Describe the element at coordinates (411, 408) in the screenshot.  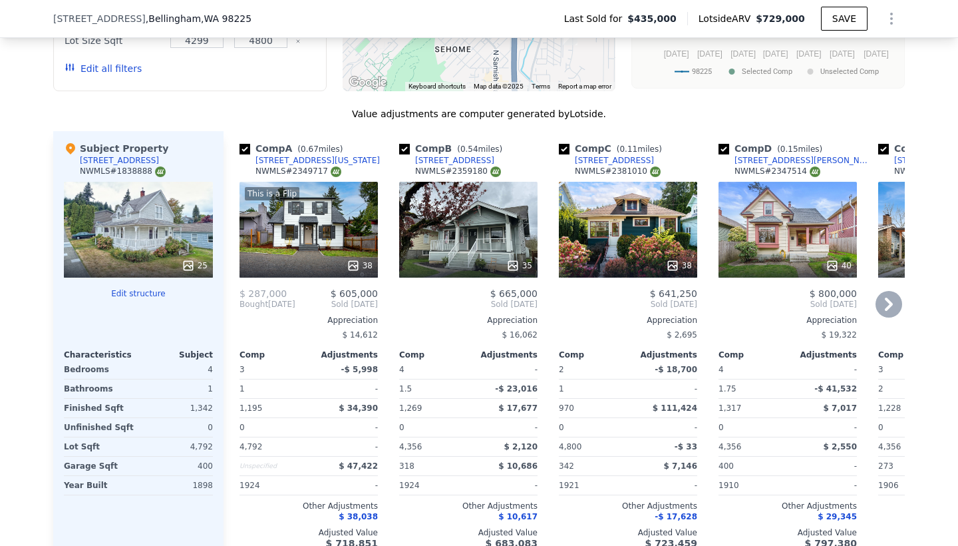
I see `span: 1,269` at that location.